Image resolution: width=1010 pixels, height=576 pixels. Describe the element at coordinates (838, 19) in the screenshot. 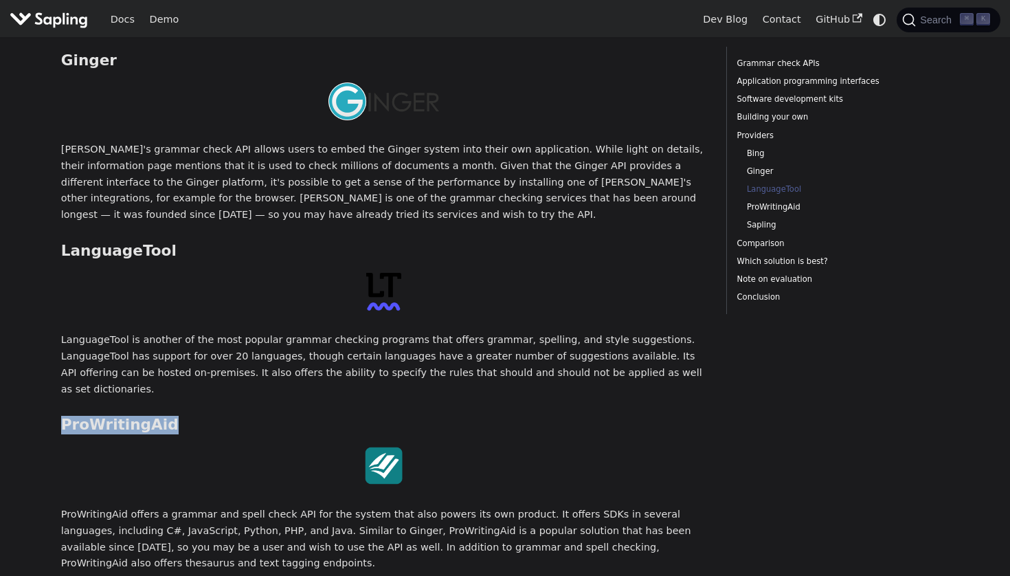

I see `a: GitHub` at that location.